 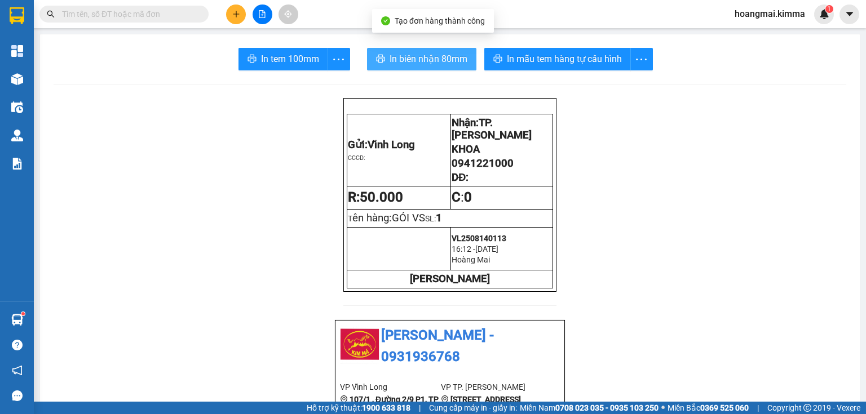 What do you see at coordinates (51, 14) in the screenshot?
I see `span: search` at bounding box center [51, 14].